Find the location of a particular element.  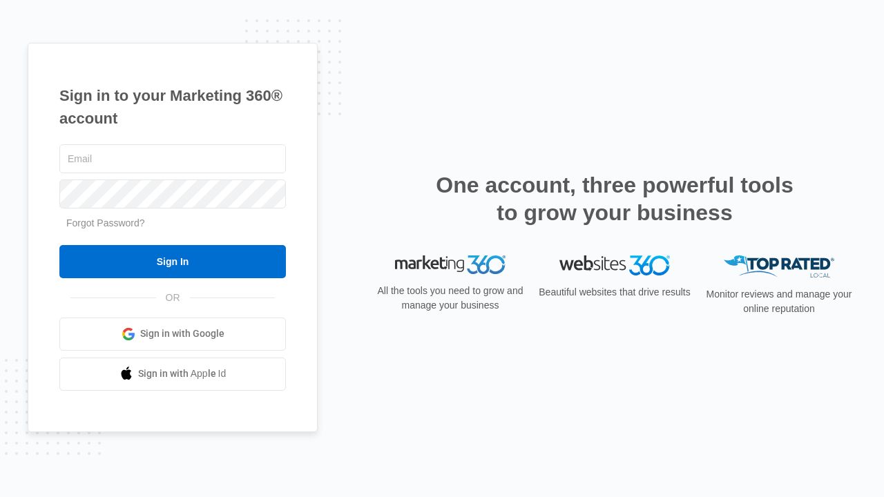

h2: One account, three powerful tools to grow your business is located at coordinates (614, 199).